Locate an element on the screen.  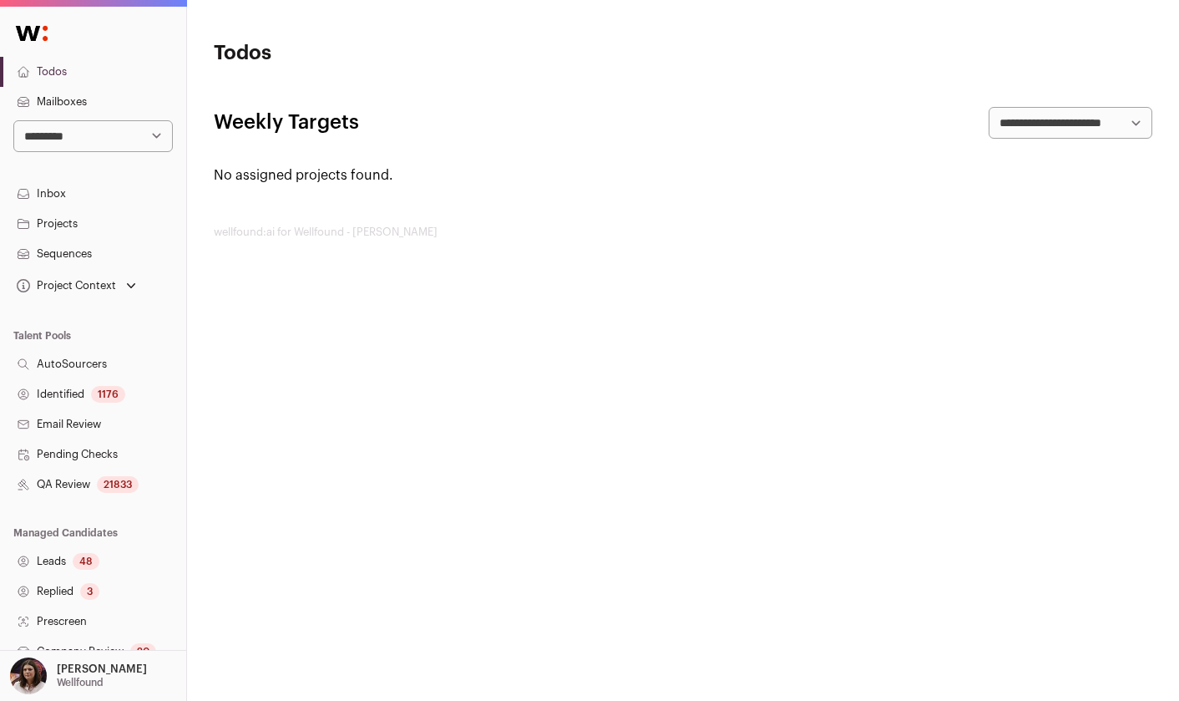
img: Wellfound is located at coordinates (32, 33).